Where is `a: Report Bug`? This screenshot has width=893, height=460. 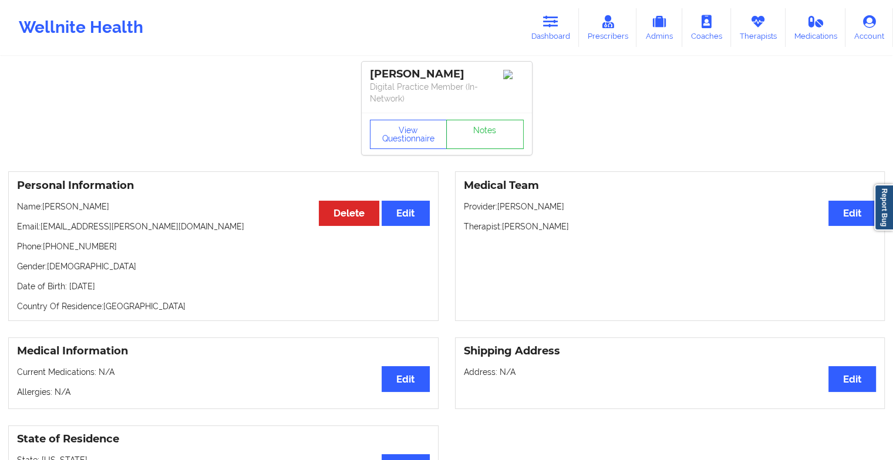
a: Report Bug is located at coordinates (884, 207).